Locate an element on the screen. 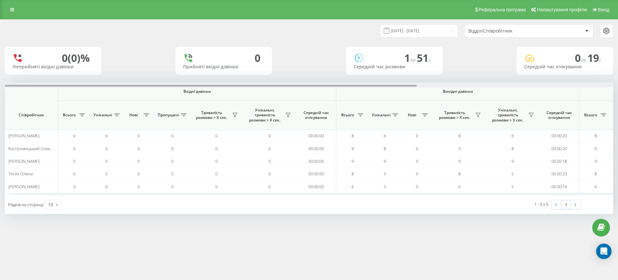  span: Вихідні дзвінки is located at coordinates (457, 91).